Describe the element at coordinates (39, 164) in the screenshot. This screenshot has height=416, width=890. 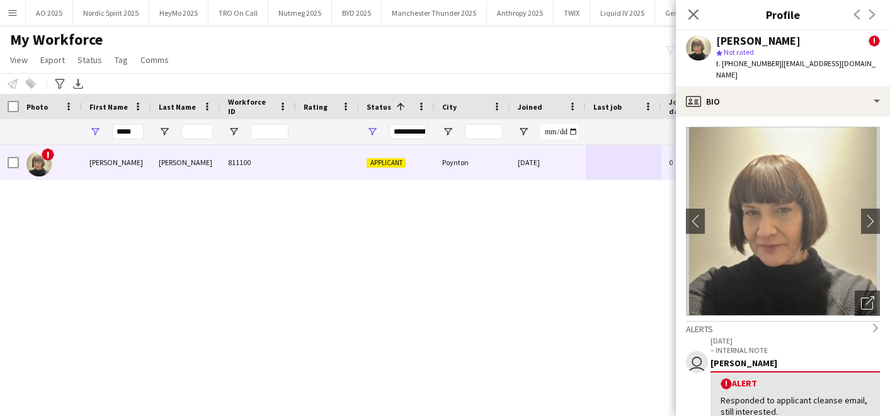
I see `img: Caroline Brownlee` at that location.